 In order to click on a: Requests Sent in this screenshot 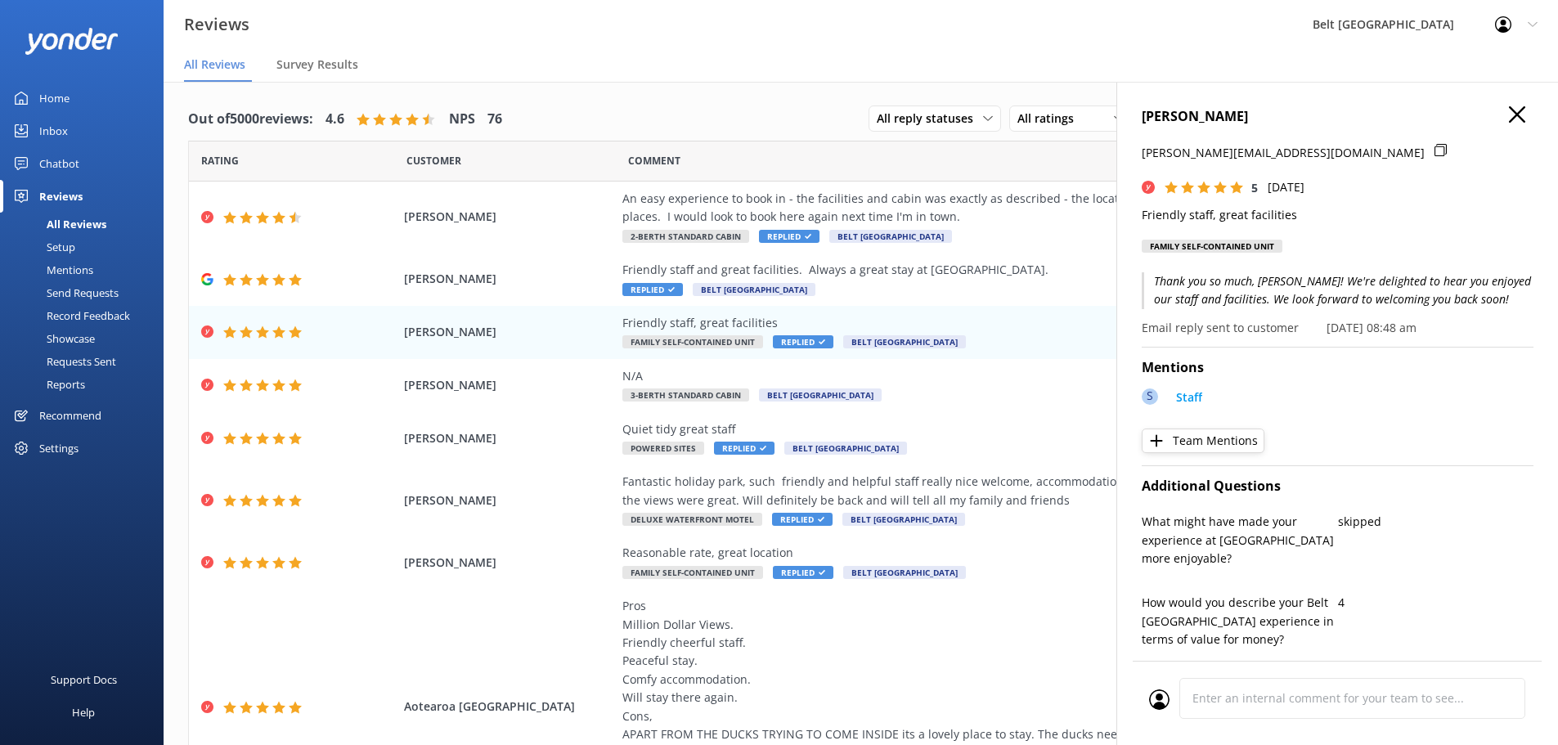, I will do `click(87, 361)`.